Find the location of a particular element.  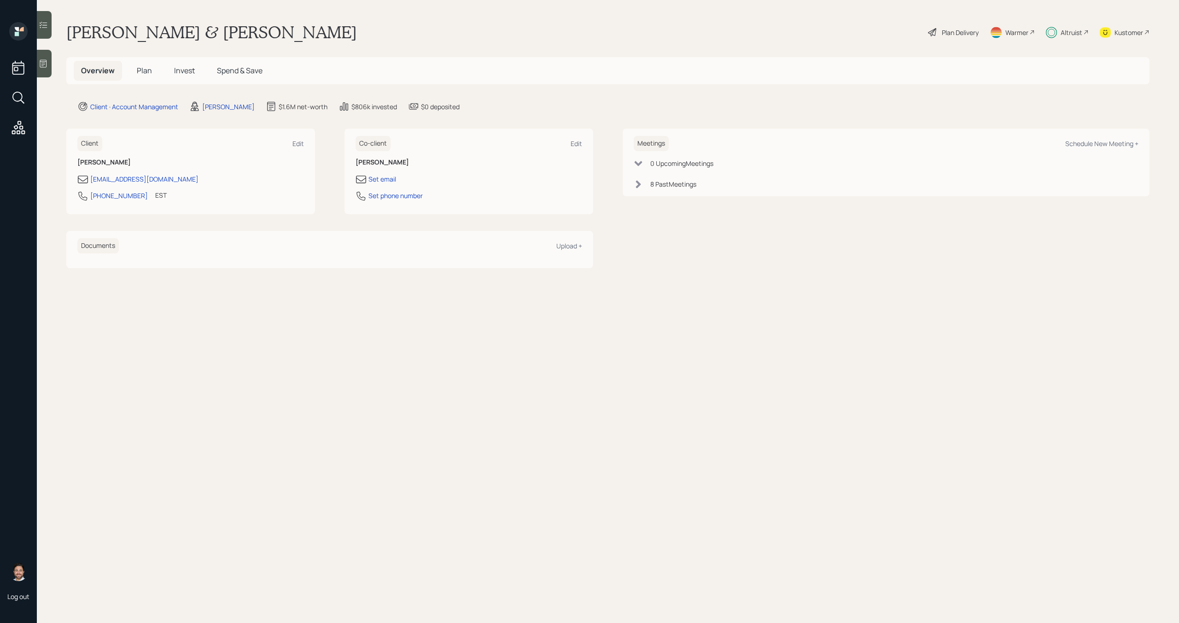

div: 0 Upcoming Meeting s is located at coordinates (682, 163).